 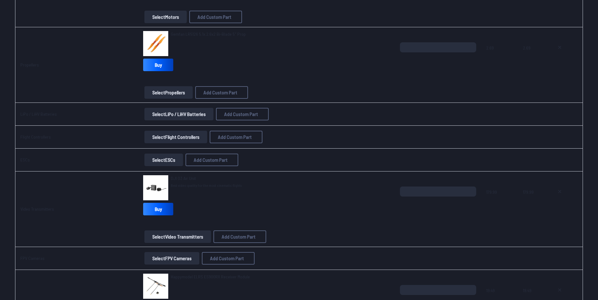 What do you see at coordinates (208, 34) in the screenshot?
I see `a: Gemfan LR5126 5.1x.2.6x2 Bi-Blade 5" Prop` at bounding box center [208, 34].